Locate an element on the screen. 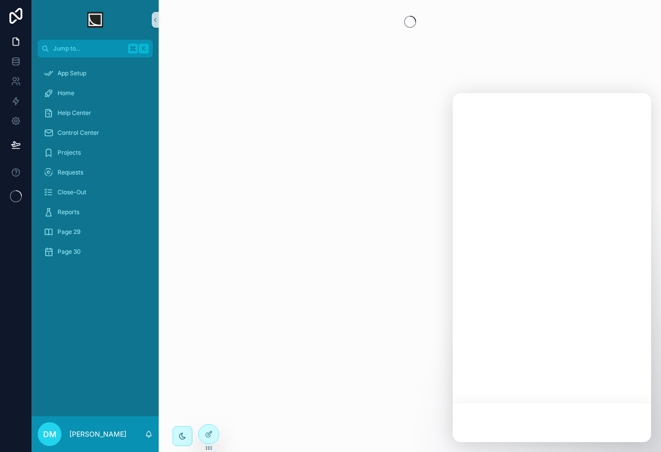 Image resolution: width=661 pixels, height=452 pixels. span: App Setup is located at coordinates (72, 73).